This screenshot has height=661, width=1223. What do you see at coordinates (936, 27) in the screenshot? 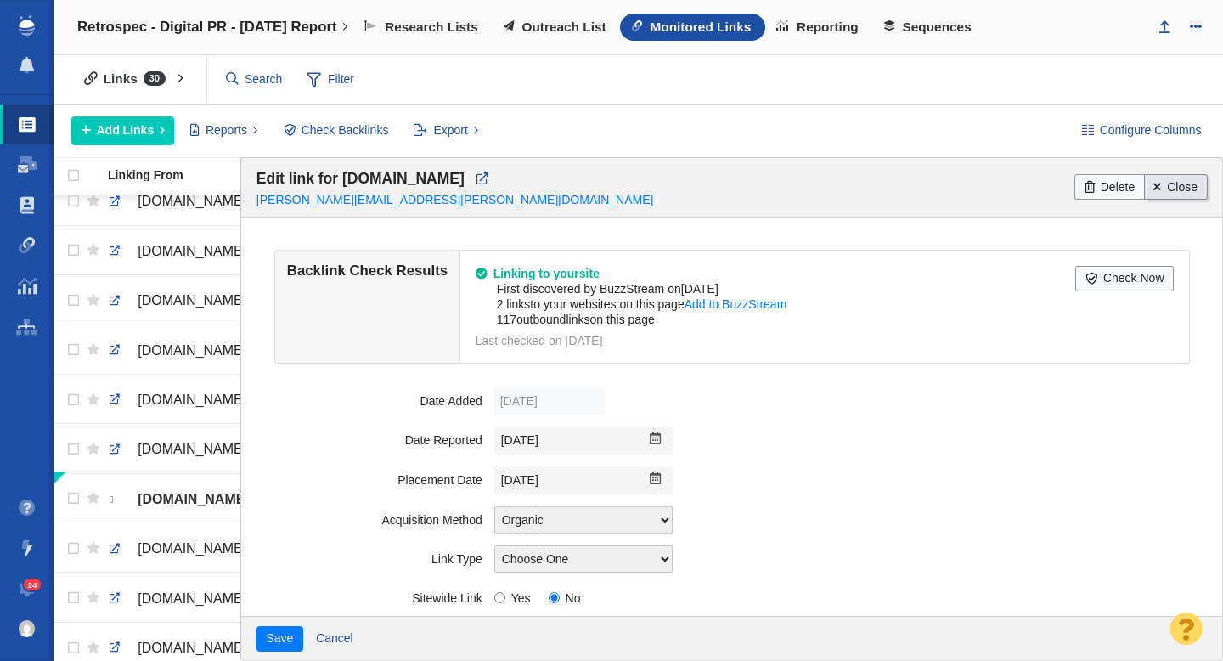
I see `span: Sequences` at bounding box center [936, 27].